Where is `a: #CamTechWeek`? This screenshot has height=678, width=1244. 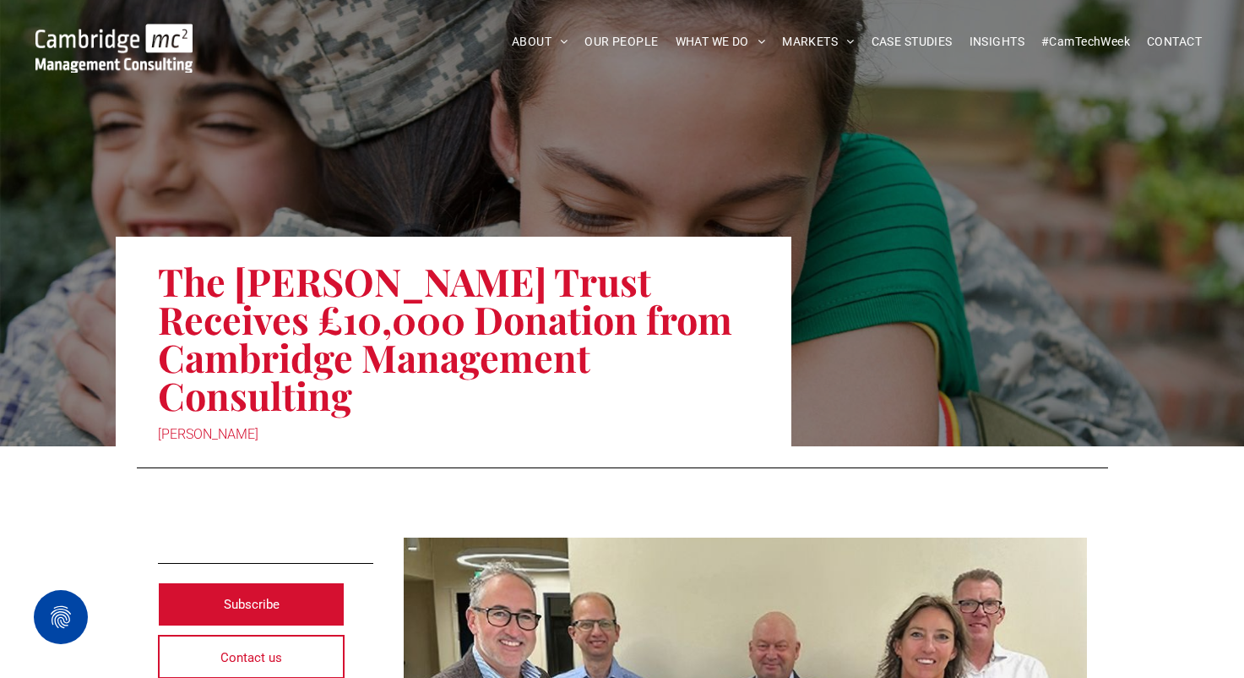 a: #CamTechWeek is located at coordinates (1086, 41).